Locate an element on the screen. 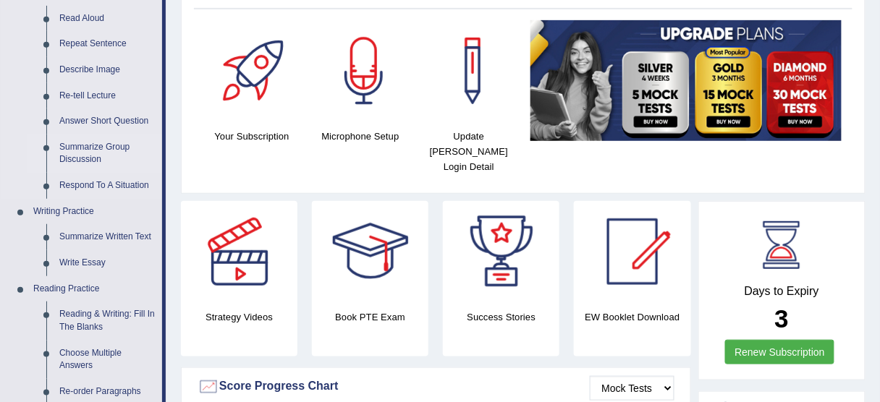 The height and width of the screenshot is (402, 880). h4: EW Booklet Download is located at coordinates (632, 317).